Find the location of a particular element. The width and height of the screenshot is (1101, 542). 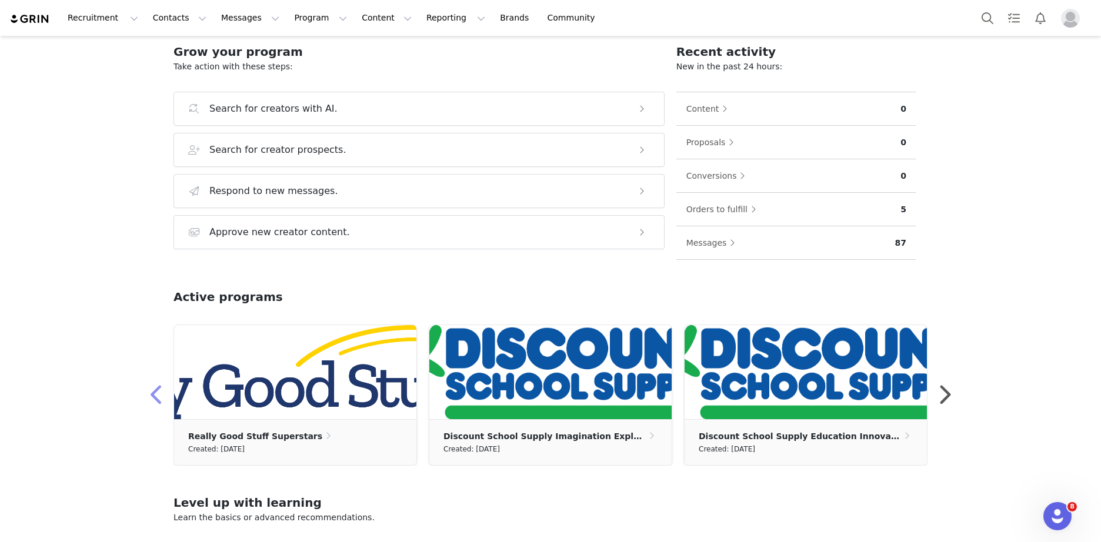

button: Profile is located at coordinates (1073, 18).